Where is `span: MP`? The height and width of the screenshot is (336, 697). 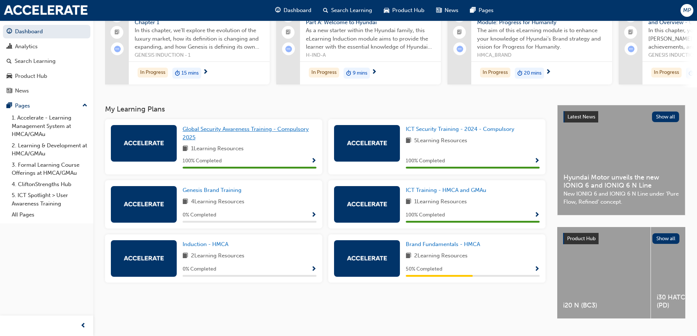
span: MP is located at coordinates (687, 10).